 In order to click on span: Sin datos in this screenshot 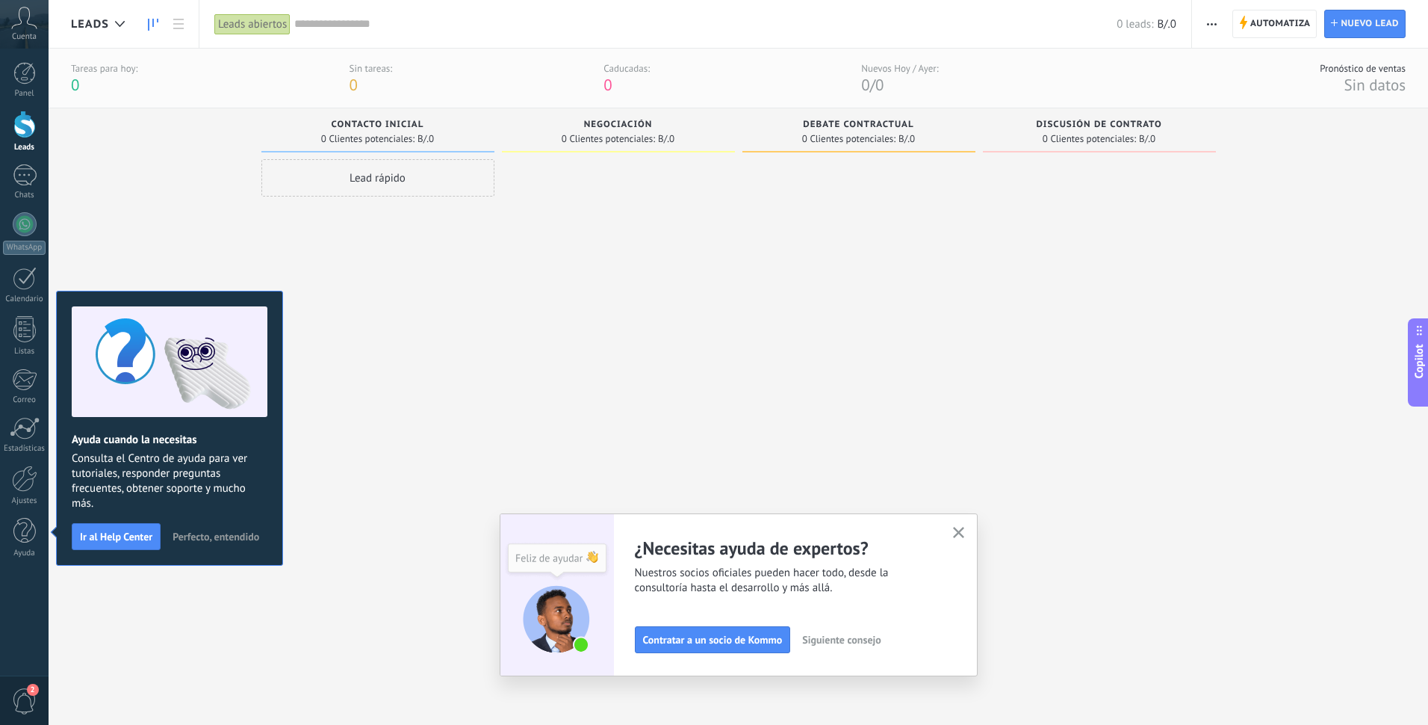, I will do `click(1375, 84)`.